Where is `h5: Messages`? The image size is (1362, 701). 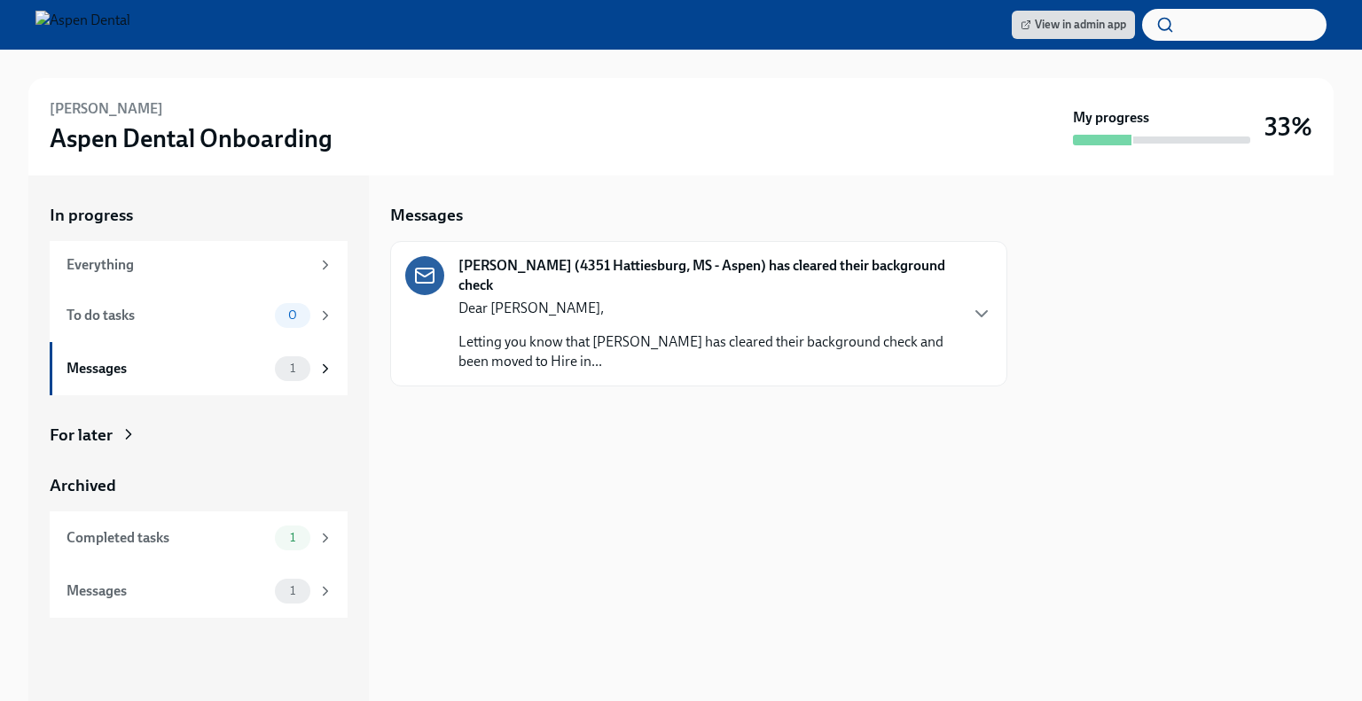 h5: Messages is located at coordinates (426, 215).